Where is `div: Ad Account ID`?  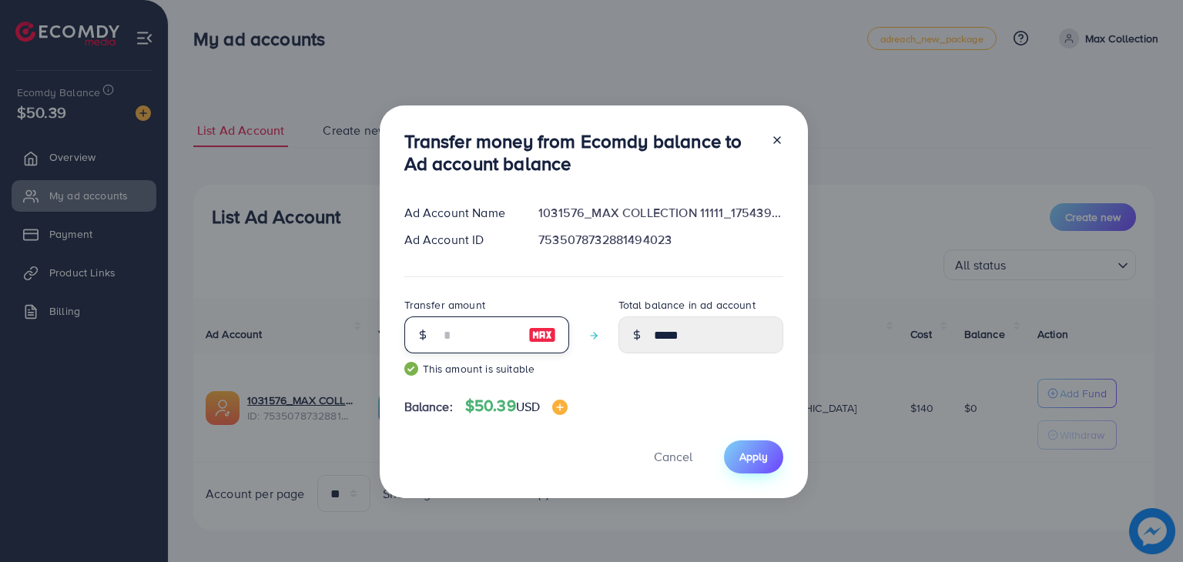 div: Ad Account ID is located at coordinates (459, 240).